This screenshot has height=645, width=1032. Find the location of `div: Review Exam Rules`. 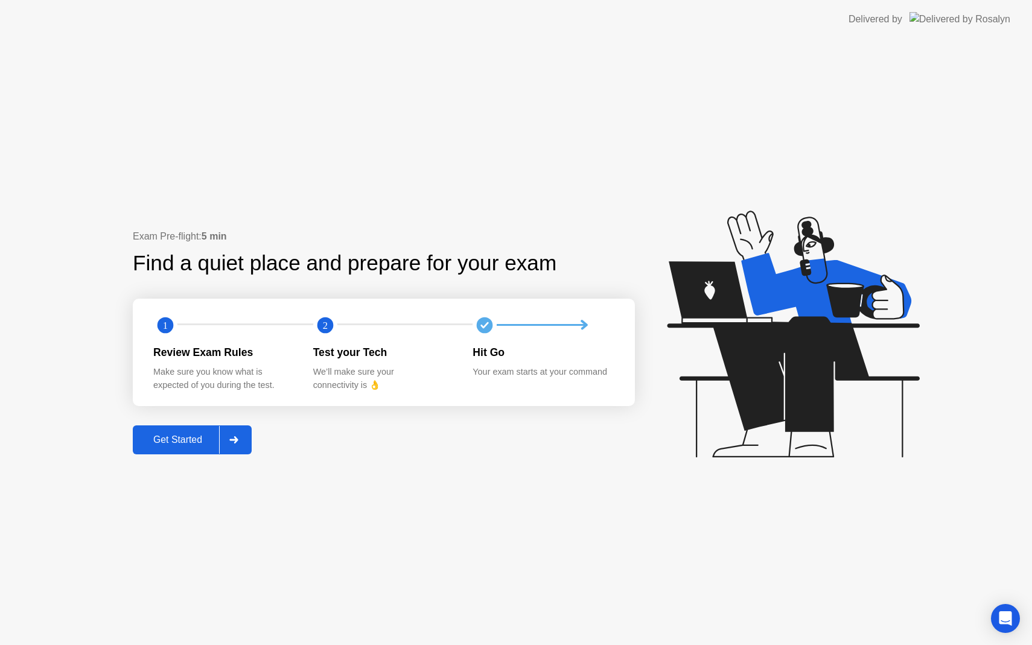

div: Review Exam Rules is located at coordinates (223, 352).